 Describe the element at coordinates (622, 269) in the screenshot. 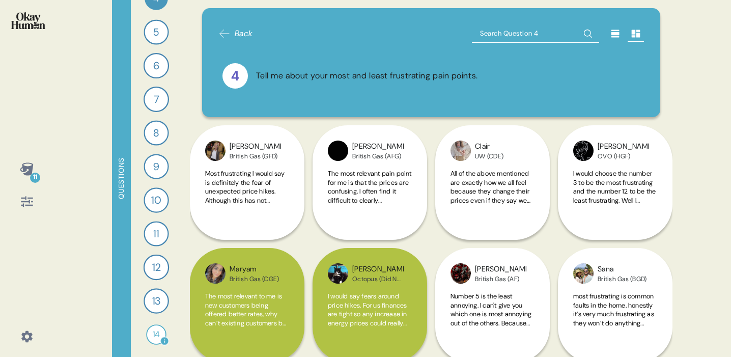

I see `div: Sana` at that location.